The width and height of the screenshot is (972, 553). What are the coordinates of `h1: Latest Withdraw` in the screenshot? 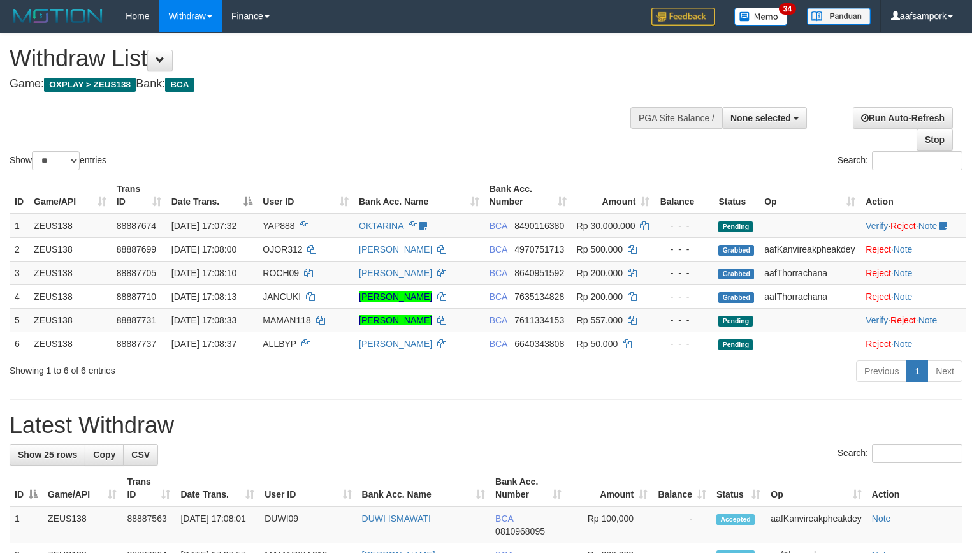 It's located at (486, 425).